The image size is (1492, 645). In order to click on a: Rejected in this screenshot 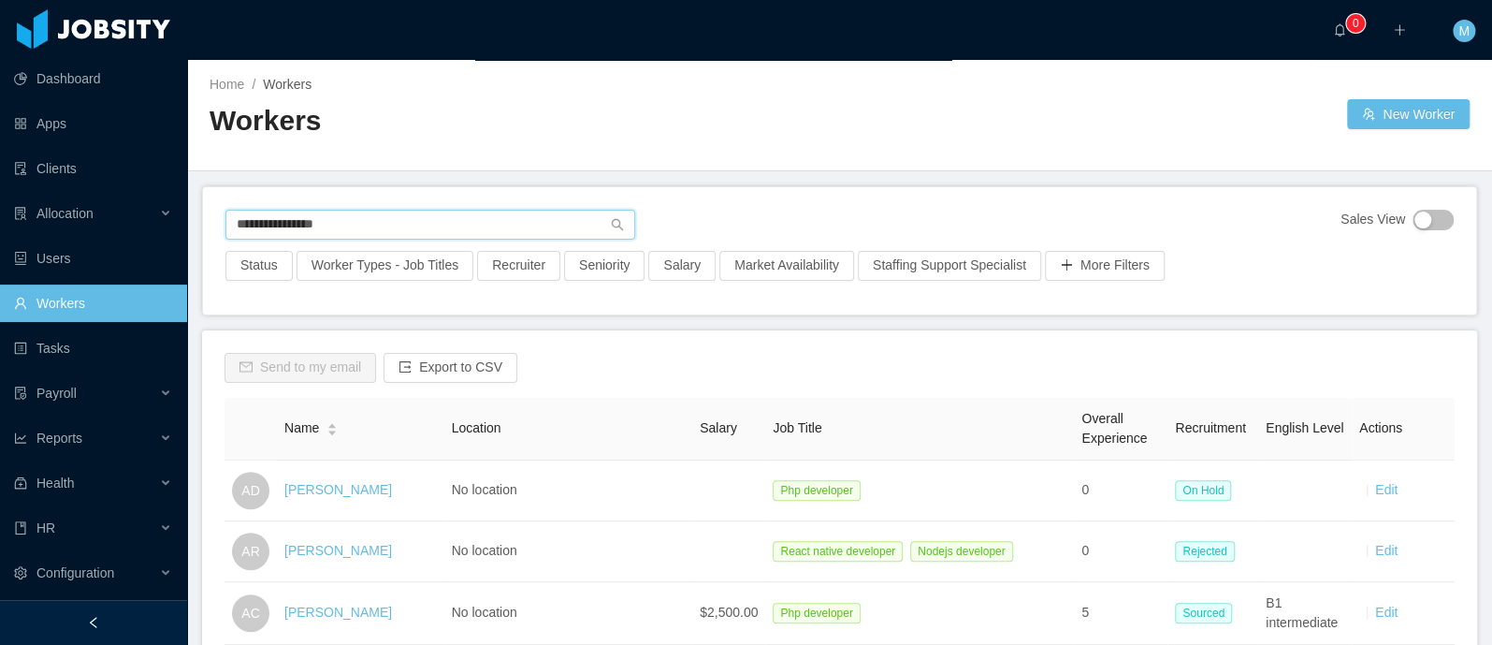, I will do `click(1208, 550)`.